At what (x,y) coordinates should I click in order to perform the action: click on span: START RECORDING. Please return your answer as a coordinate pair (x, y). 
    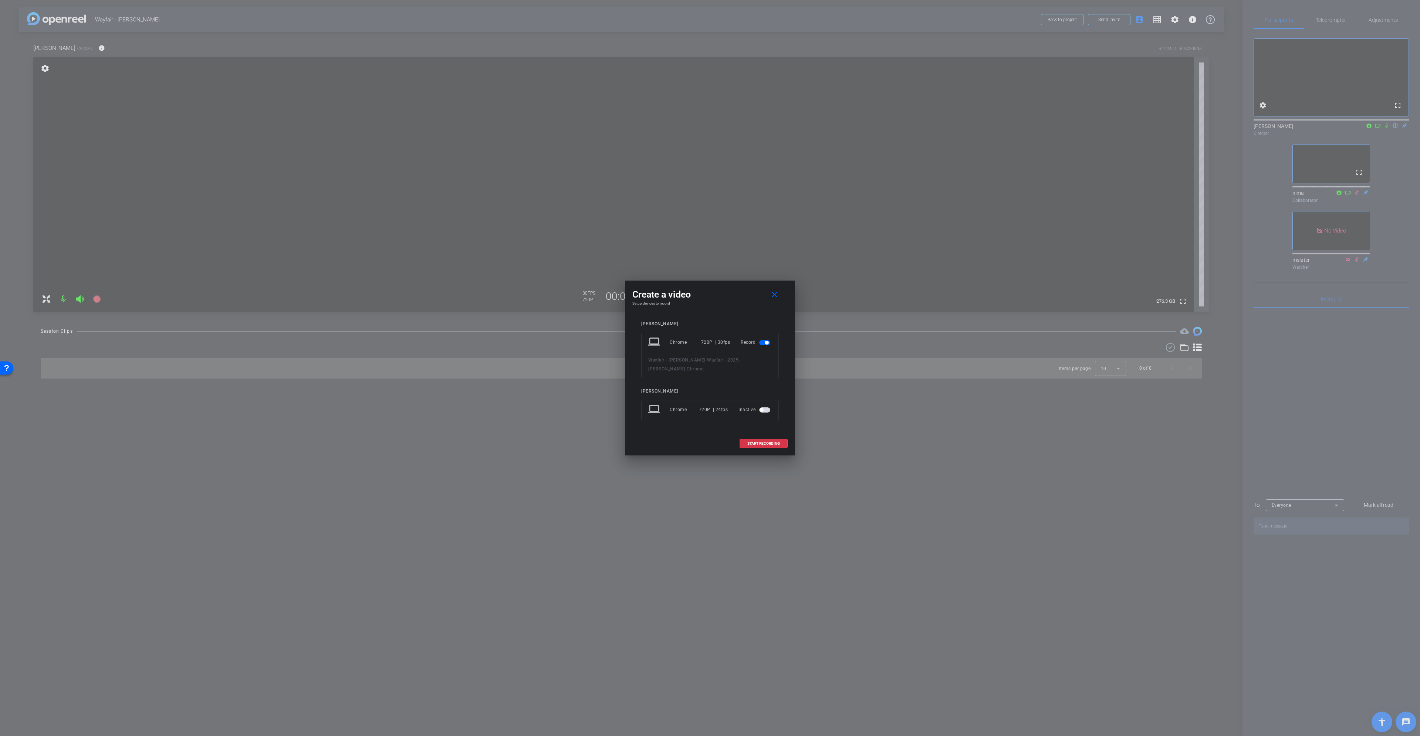
    Looking at the image, I should click on (764, 444).